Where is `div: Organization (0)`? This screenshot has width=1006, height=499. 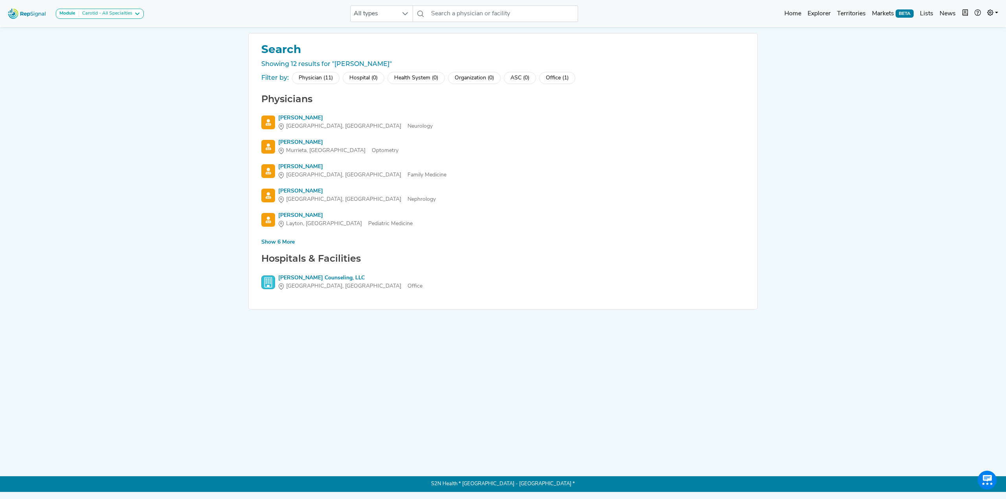 div: Organization (0) is located at coordinates (474, 78).